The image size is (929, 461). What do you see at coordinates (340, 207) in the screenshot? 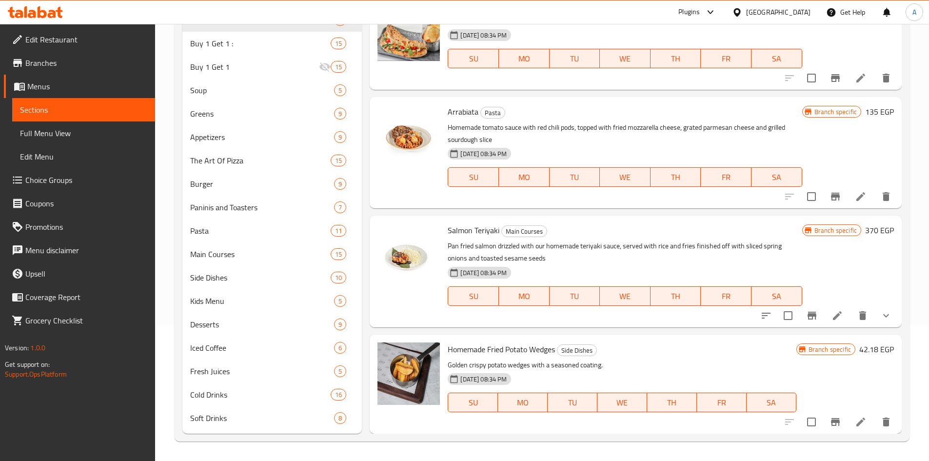
I see `span: 7` at bounding box center [340, 207].